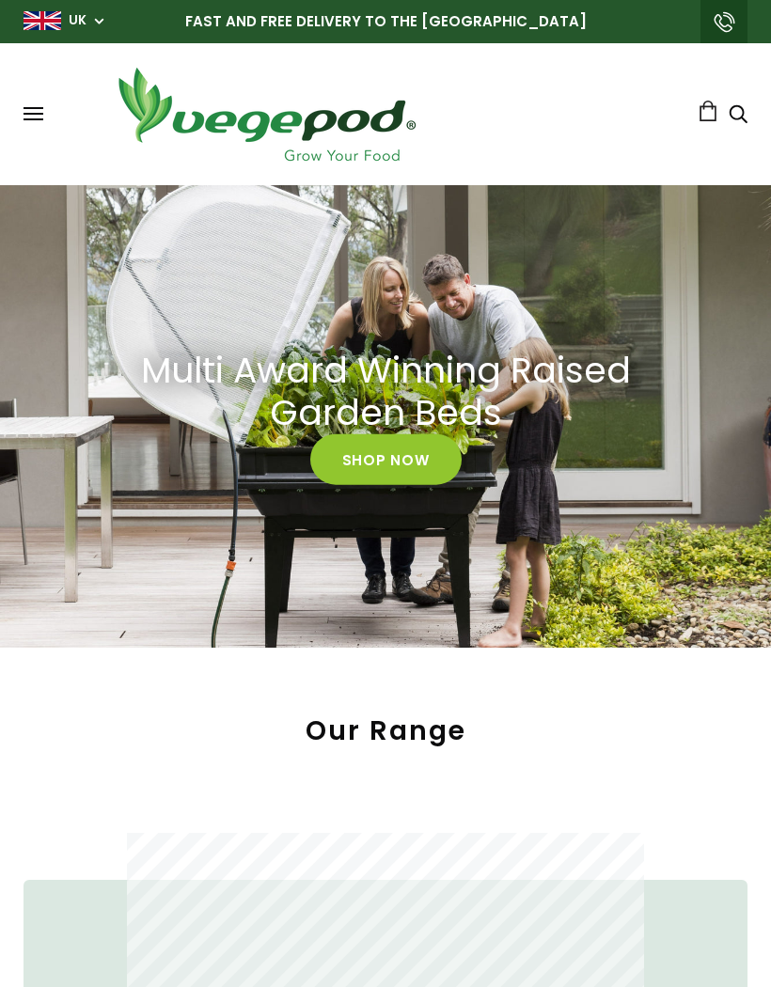  I want to click on img: Vegepod, so click(266, 114).